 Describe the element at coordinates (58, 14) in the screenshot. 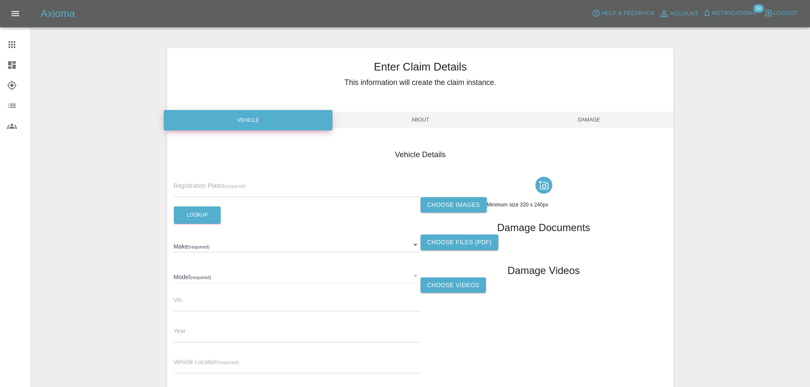

I see `h5: Axioma` at that location.